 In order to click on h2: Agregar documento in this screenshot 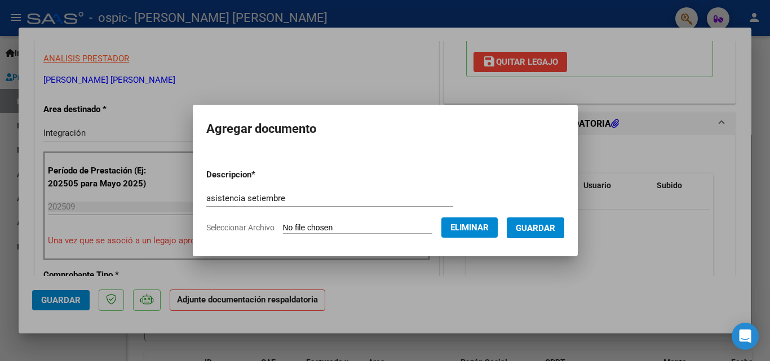, I will do `click(385, 129)`.